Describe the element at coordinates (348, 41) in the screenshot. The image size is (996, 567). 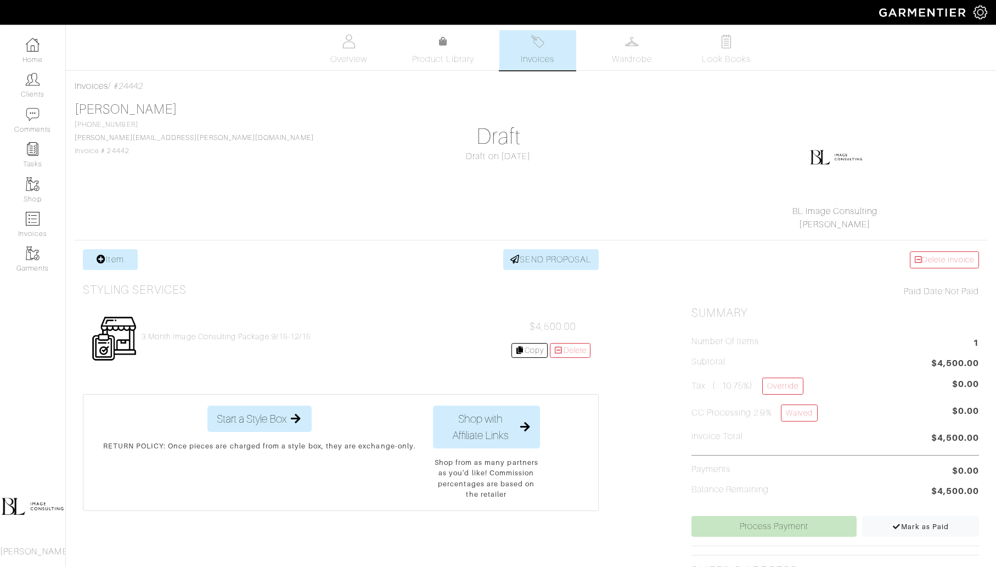
I see `img: basicinfo-40fd8af6dae0f16599ec9e87c0ef1c0a1fdea2edbe929e3d69a839185d80c458.svg` at that location.